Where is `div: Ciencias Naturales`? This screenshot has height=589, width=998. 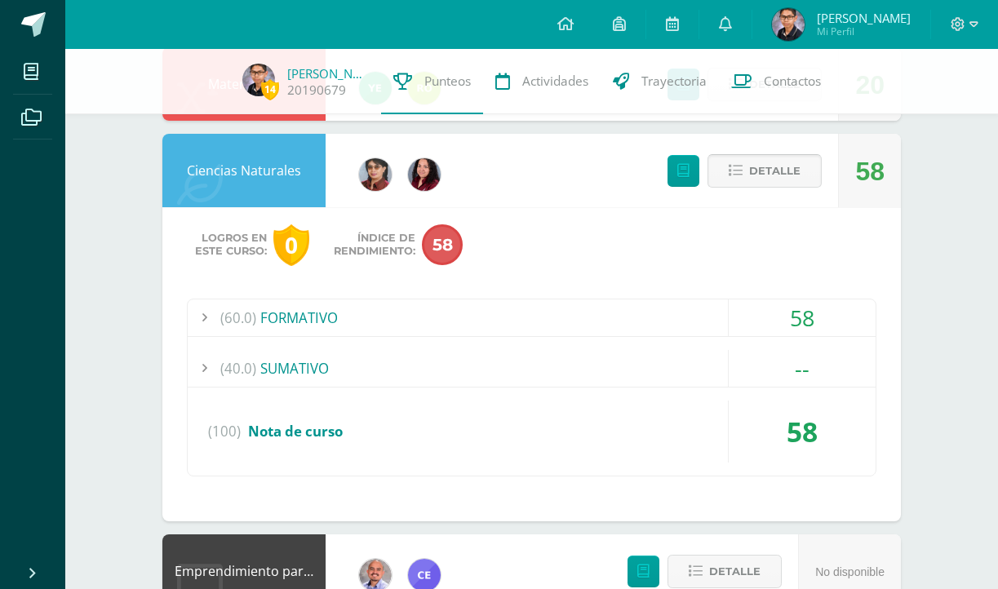
div: Ciencias Naturales is located at coordinates (244, 171).